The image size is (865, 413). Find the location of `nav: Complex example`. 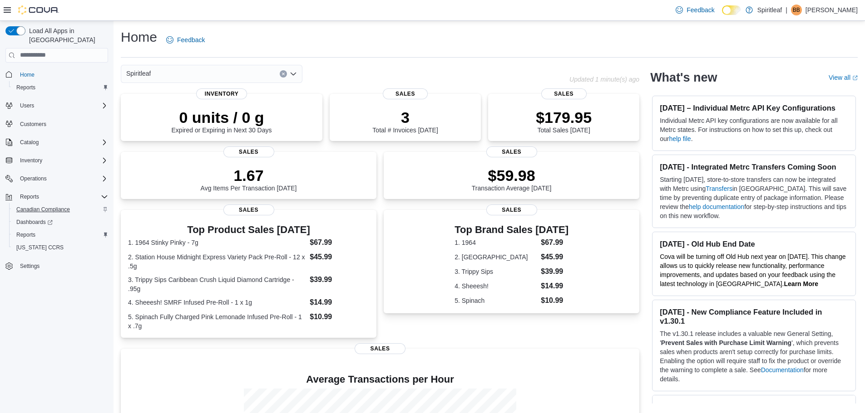

nav: Complex example is located at coordinates (57, 181).